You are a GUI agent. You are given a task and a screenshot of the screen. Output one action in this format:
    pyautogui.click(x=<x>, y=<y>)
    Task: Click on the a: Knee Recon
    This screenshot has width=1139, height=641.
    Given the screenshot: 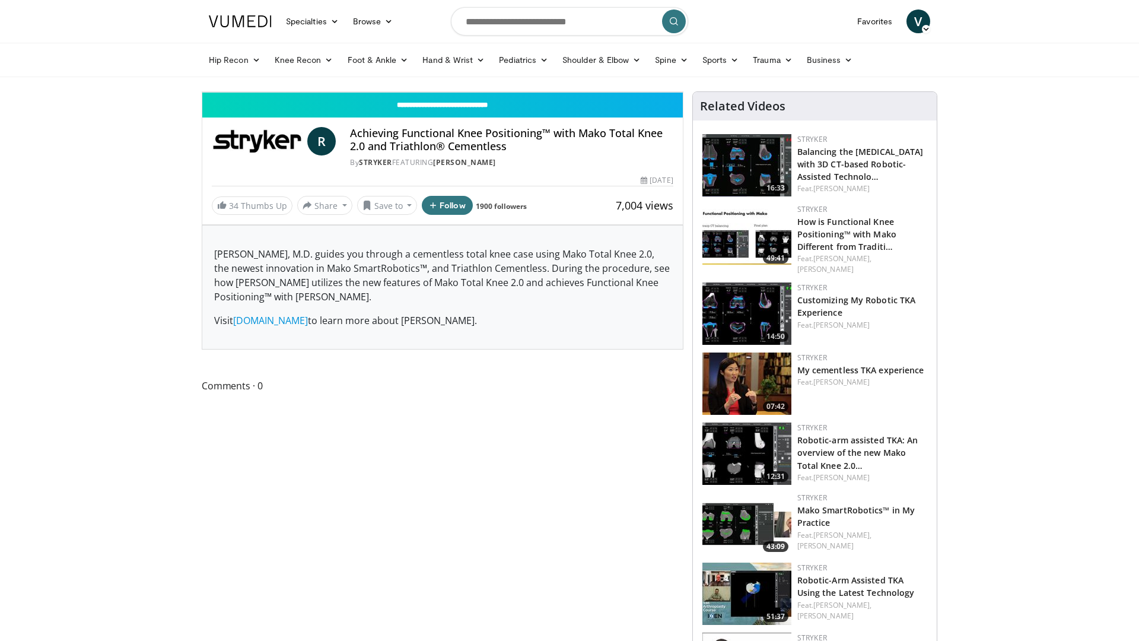 What is the action you would take?
    pyautogui.click(x=304, y=60)
    